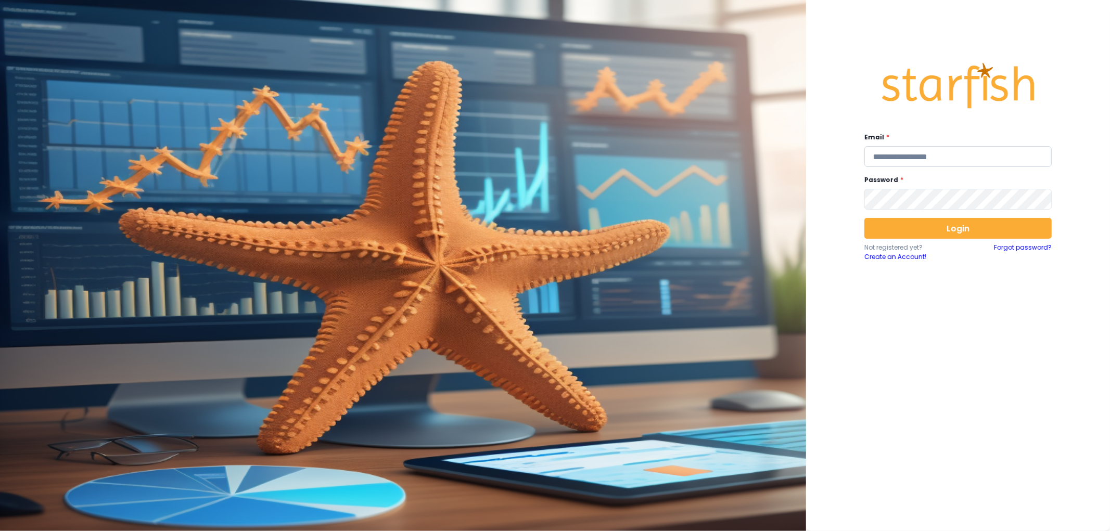 This screenshot has height=531, width=1110. I want to click on label: Email, so click(955, 137).